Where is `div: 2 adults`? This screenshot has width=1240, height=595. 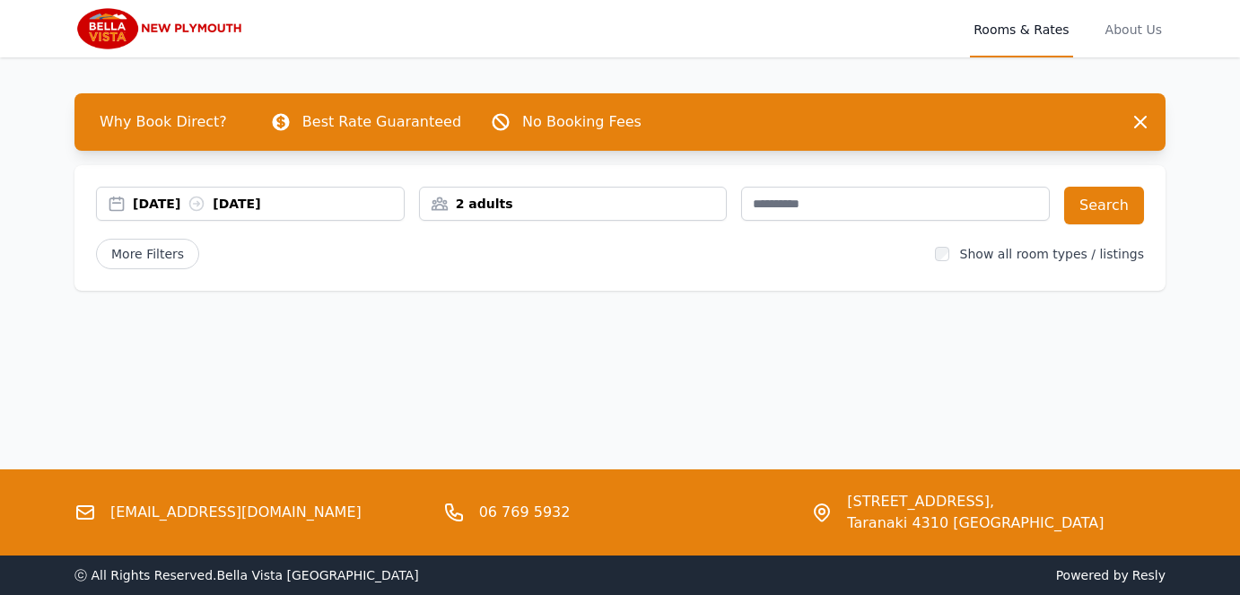 div: 2 adults is located at coordinates (573, 204).